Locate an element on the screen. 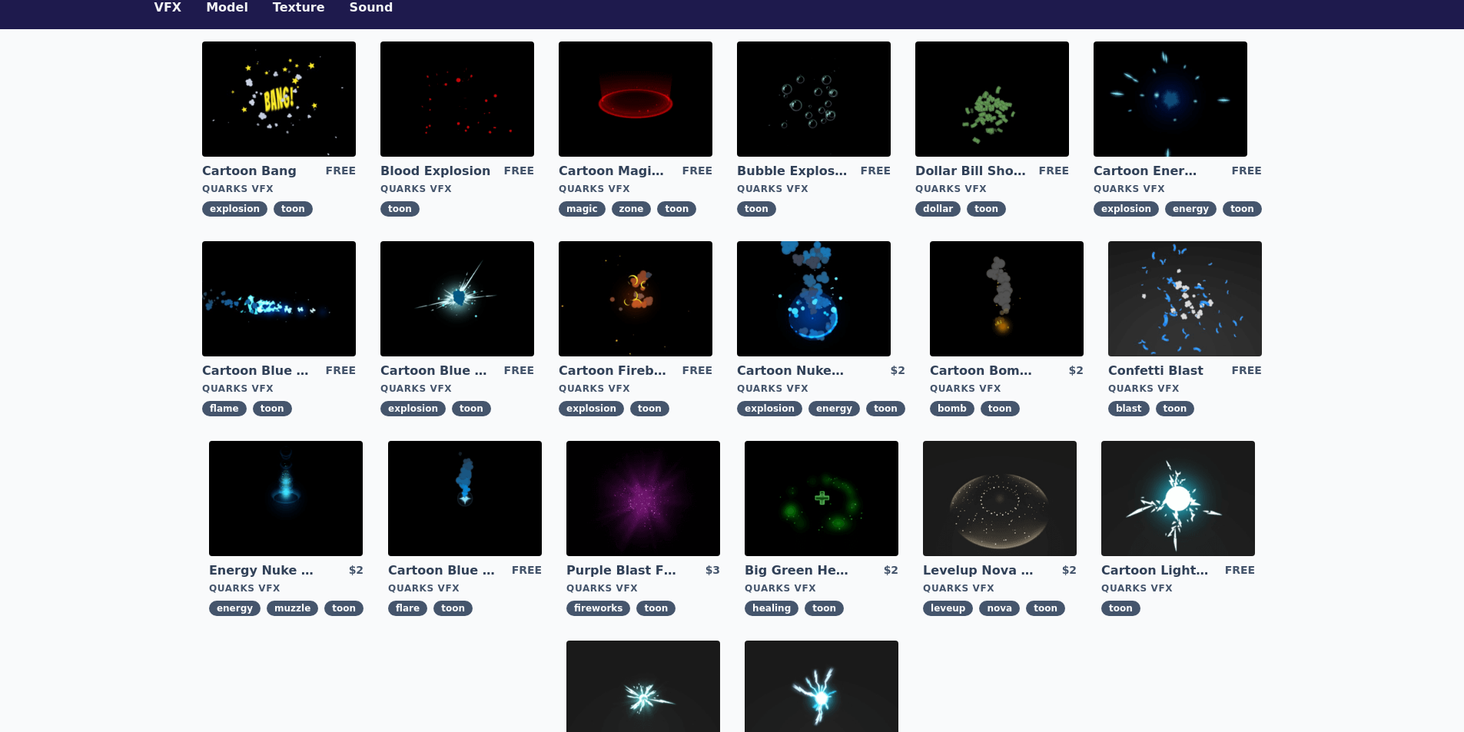 The width and height of the screenshot is (1464, 732). a: Cartoon Bang is located at coordinates (257, 171).